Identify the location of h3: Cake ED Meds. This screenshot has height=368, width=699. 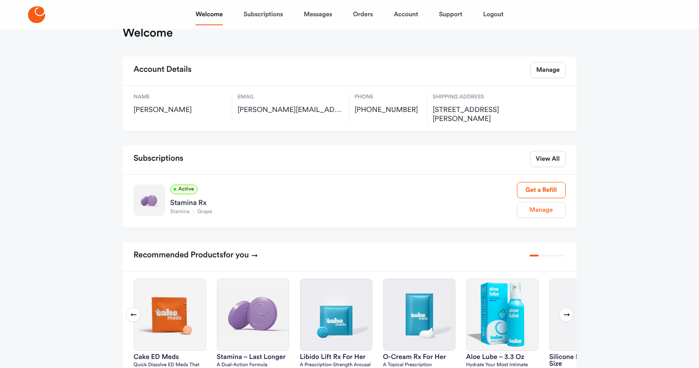
(170, 357).